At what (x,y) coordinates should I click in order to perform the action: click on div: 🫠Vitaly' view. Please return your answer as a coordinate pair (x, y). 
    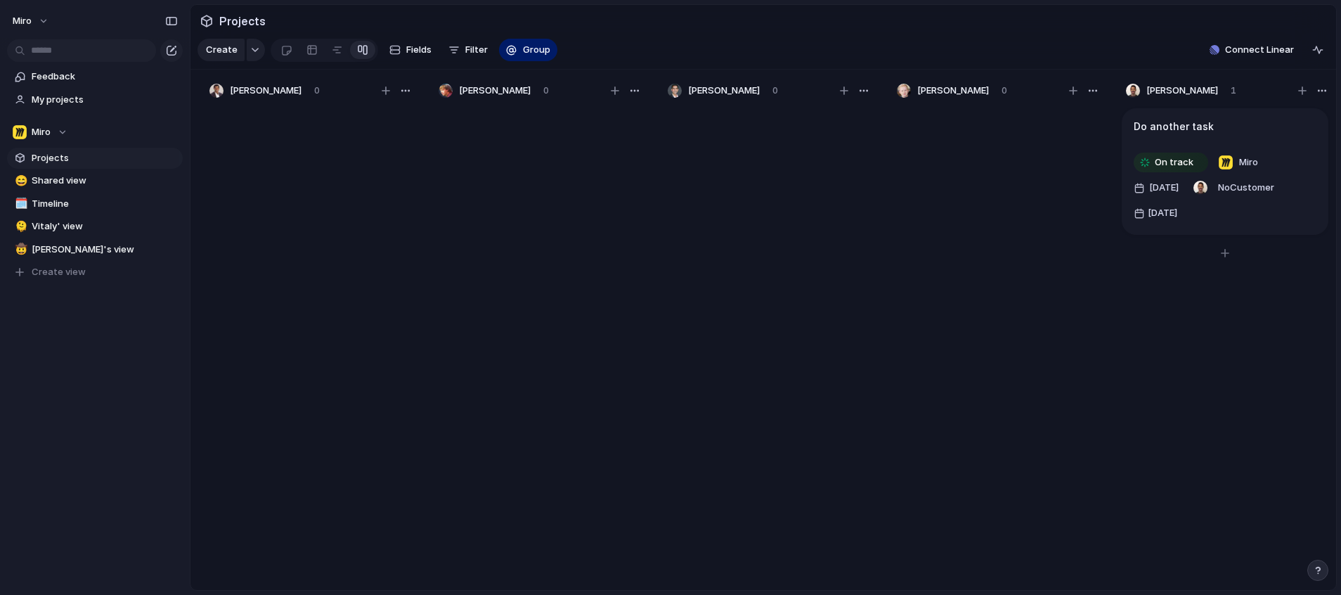
    Looking at the image, I should click on (95, 226).